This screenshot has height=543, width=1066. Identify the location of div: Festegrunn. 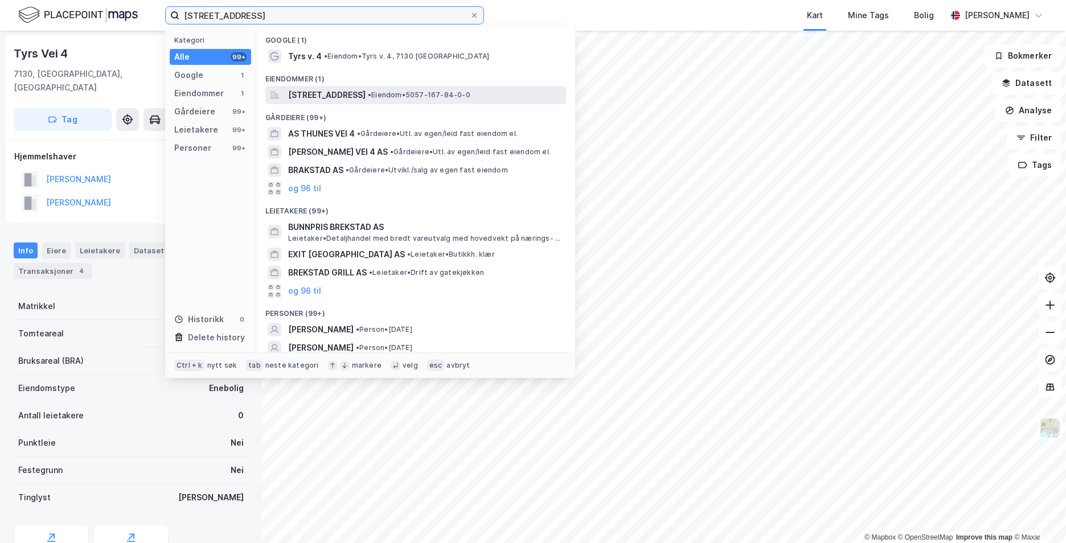
(40, 471).